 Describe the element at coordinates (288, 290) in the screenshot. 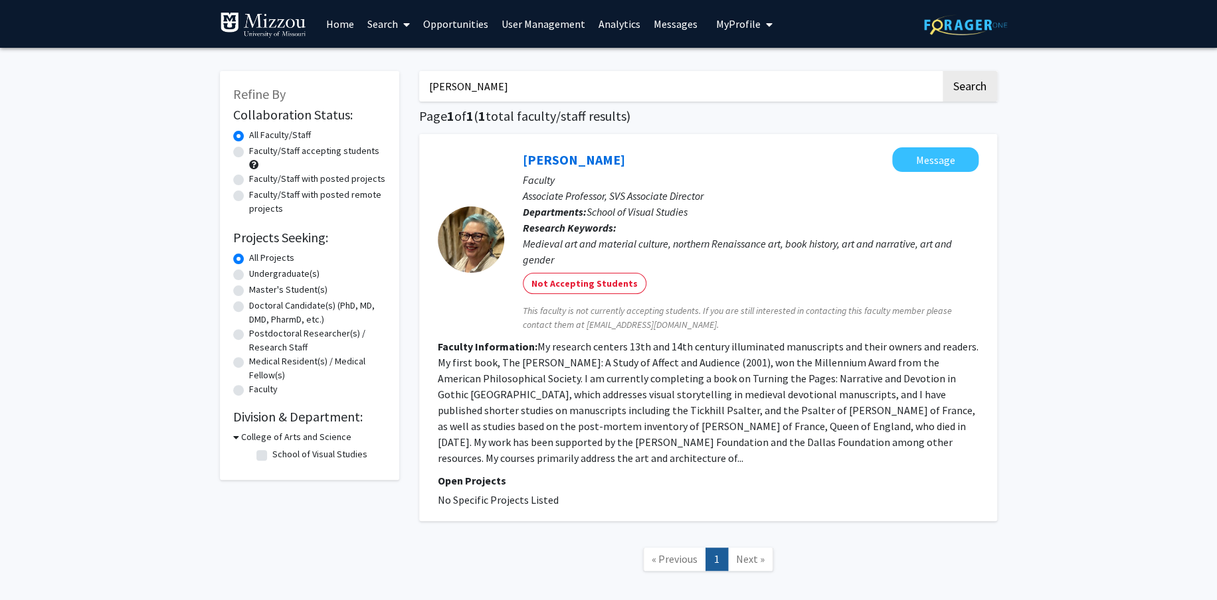

I see `label: Master's Student(s)` at that location.